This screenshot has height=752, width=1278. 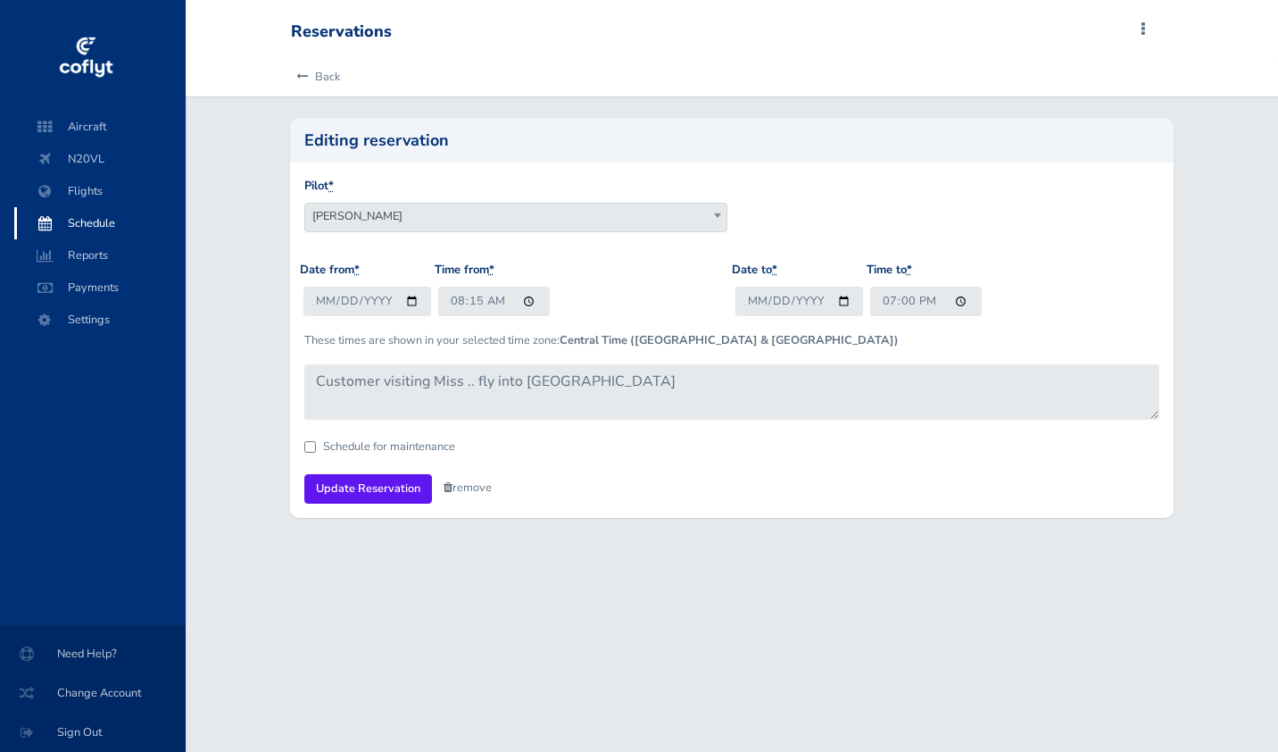 I want to click on span: Schedule, so click(x=100, y=223).